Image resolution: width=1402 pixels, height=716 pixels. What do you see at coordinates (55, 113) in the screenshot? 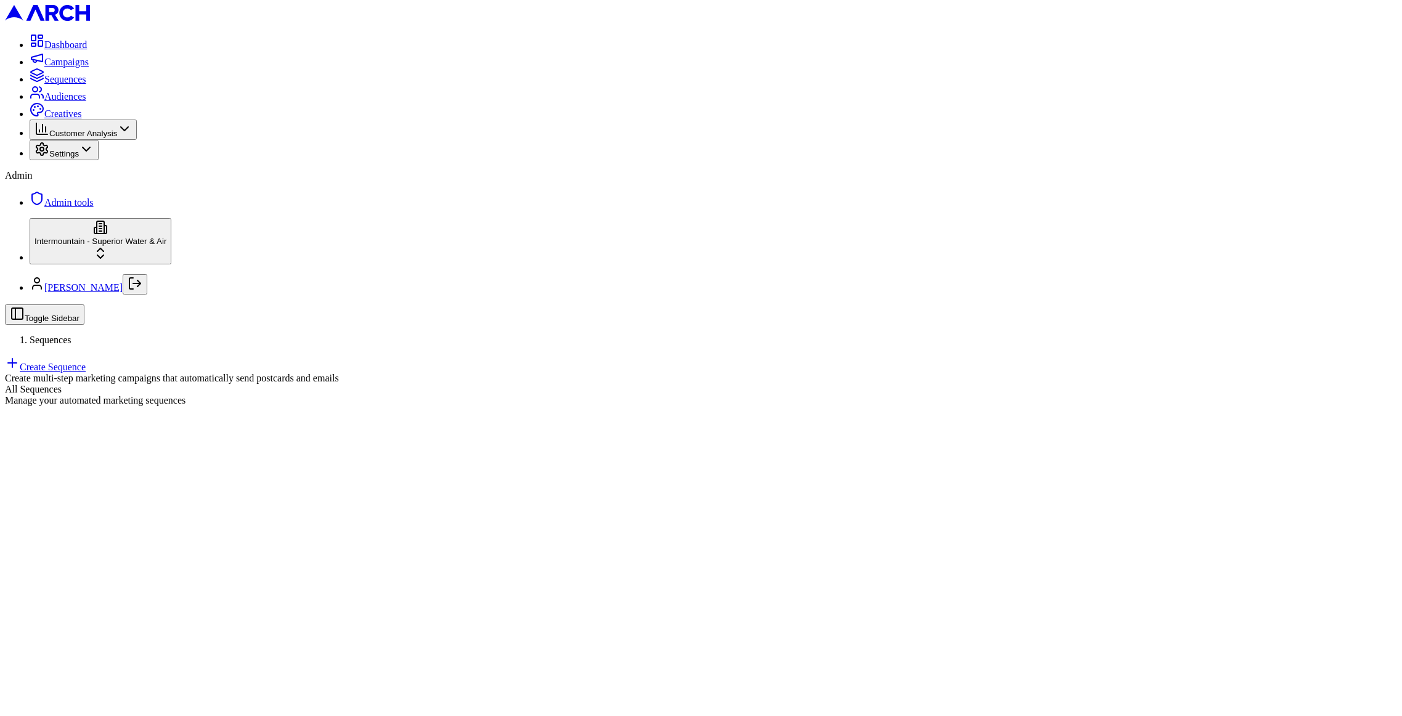
I see `a: Creatives` at bounding box center [55, 113].